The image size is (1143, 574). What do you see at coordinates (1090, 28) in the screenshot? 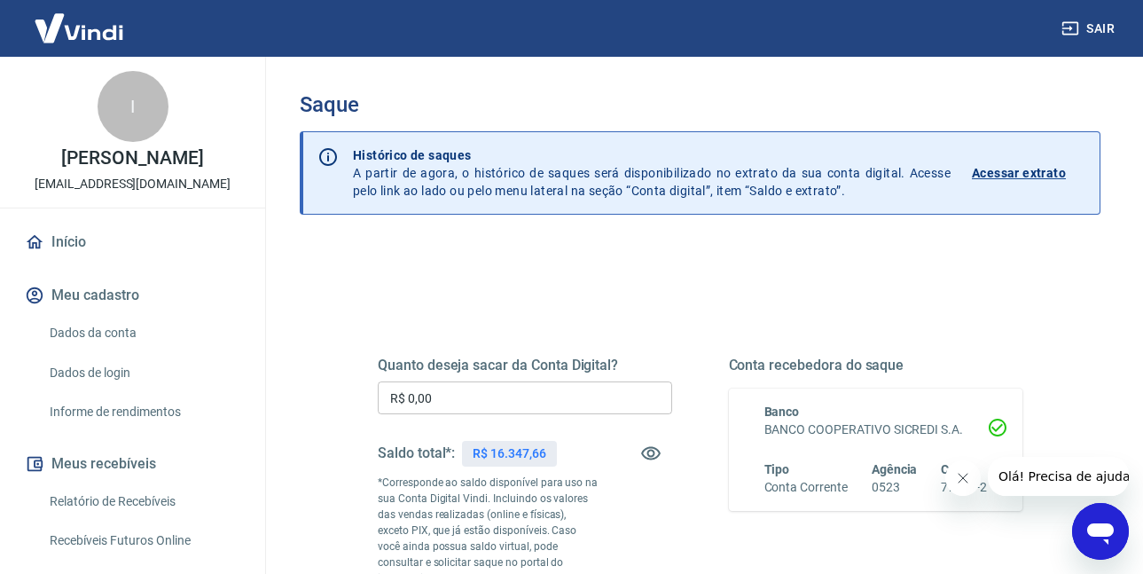
I see `button: Sair` at bounding box center [1090, 28].